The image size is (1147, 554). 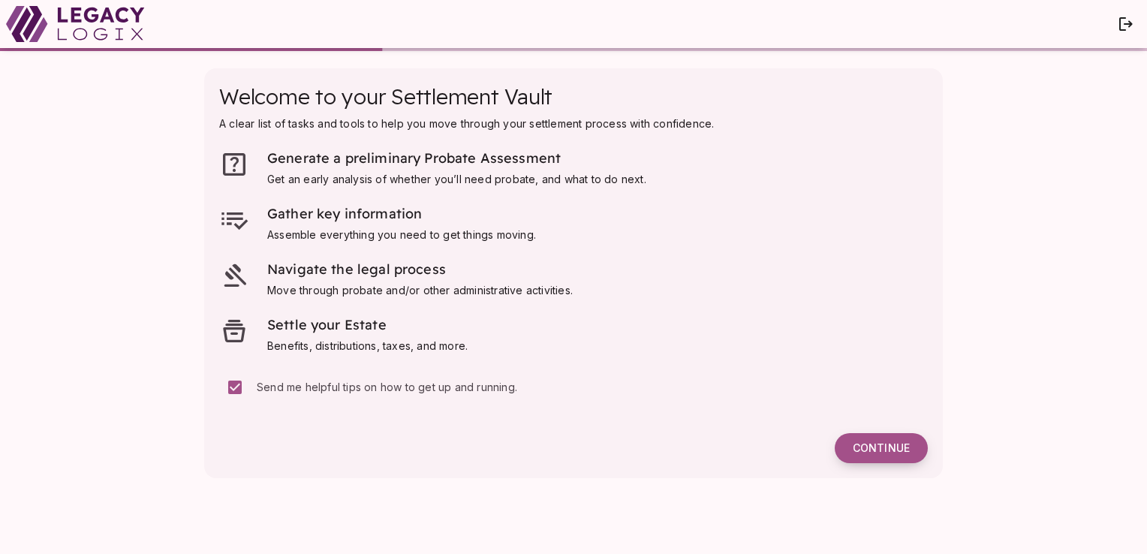 What do you see at coordinates (386, 96) in the screenshot?
I see `span: Welcome to your Settlement Vault` at bounding box center [386, 96].